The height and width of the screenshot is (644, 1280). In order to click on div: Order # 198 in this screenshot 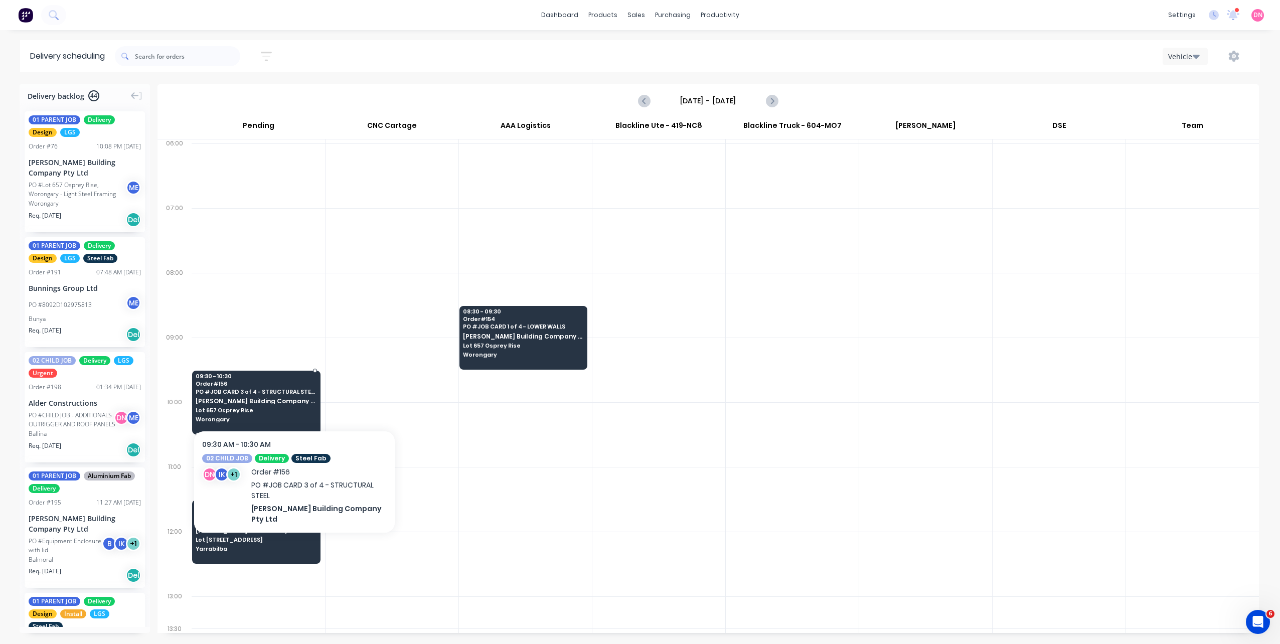, I will do `click(45, 387)`.